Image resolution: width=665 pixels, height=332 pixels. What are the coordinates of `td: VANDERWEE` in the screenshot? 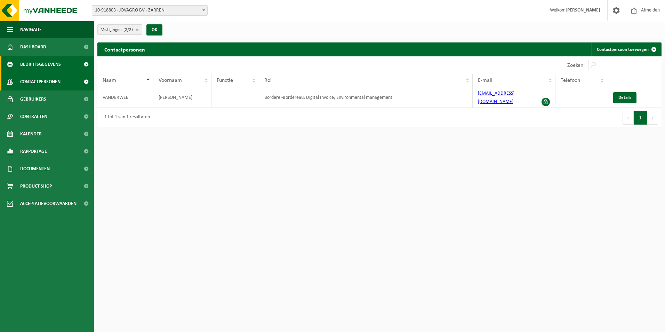 It's located at (125, 97).